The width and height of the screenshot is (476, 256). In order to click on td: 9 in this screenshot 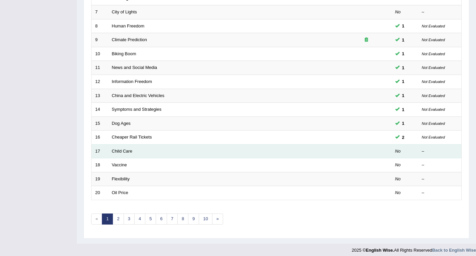, I will do `click(100, 40)`.